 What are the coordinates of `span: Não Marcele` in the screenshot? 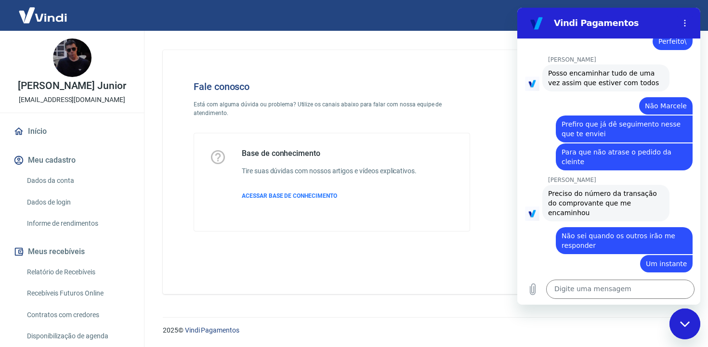 It's located at (148, 98).